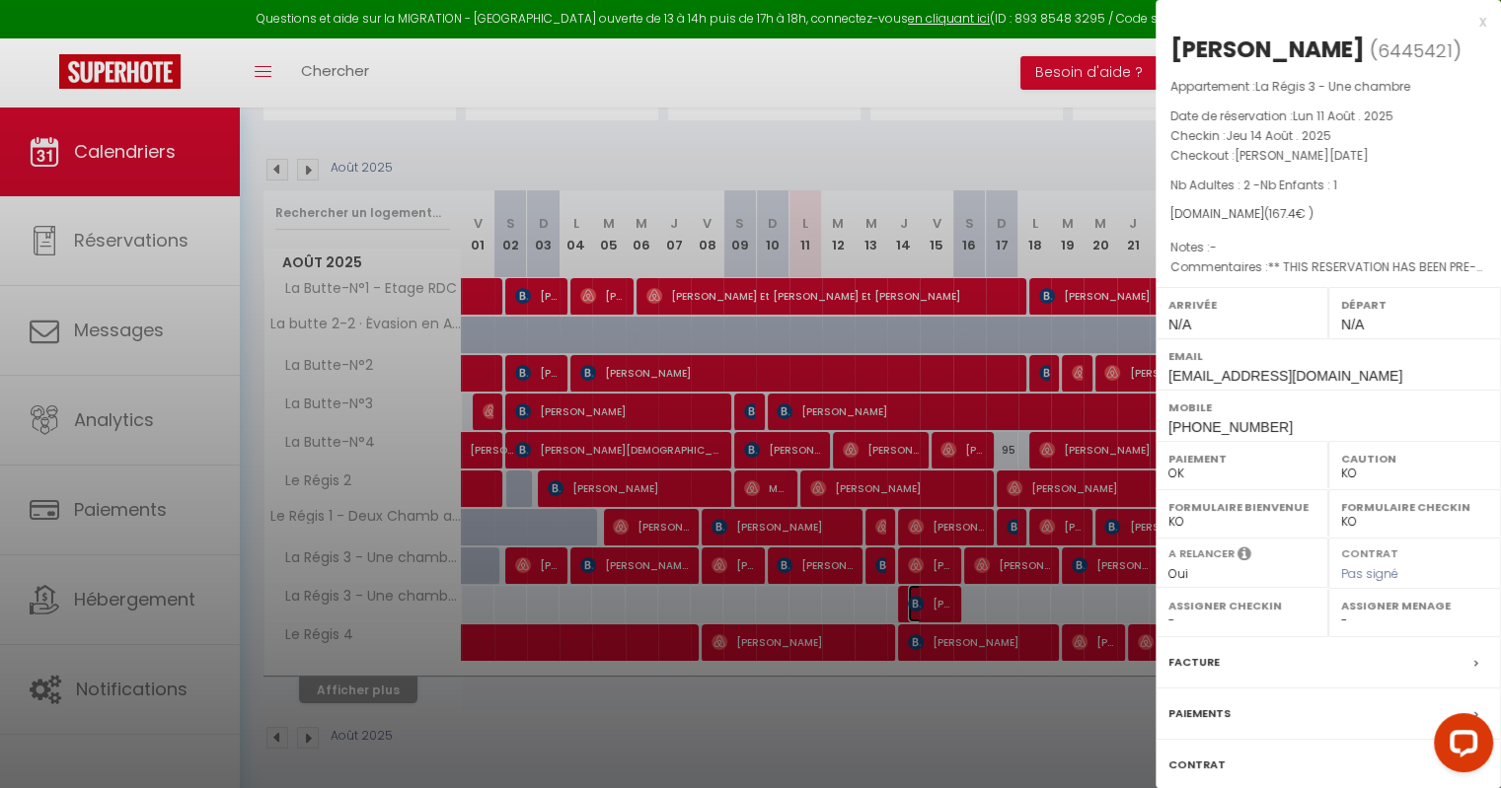 The image size is (1501, 788). Describe the element at coordinates (1282, 213) in the screenshot. I see `span: 167.4` at that location.